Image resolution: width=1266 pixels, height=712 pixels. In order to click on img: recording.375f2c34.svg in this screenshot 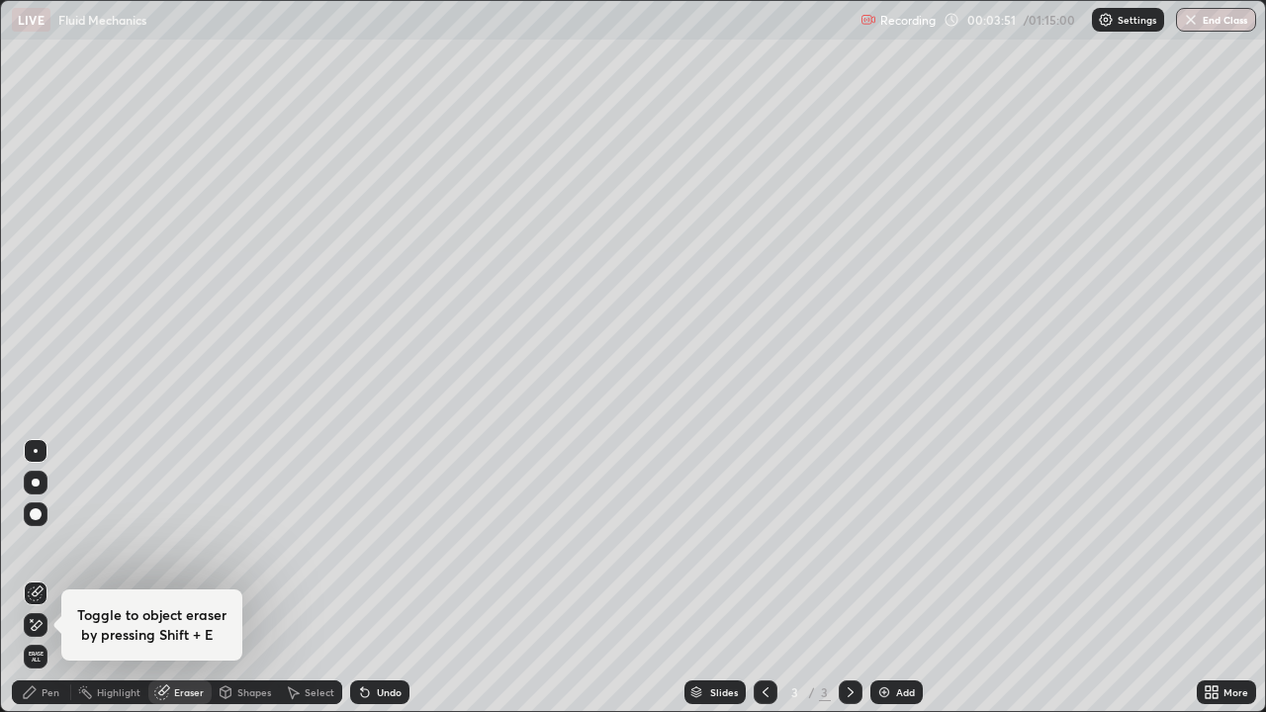, I will do `click(869, 20)`.